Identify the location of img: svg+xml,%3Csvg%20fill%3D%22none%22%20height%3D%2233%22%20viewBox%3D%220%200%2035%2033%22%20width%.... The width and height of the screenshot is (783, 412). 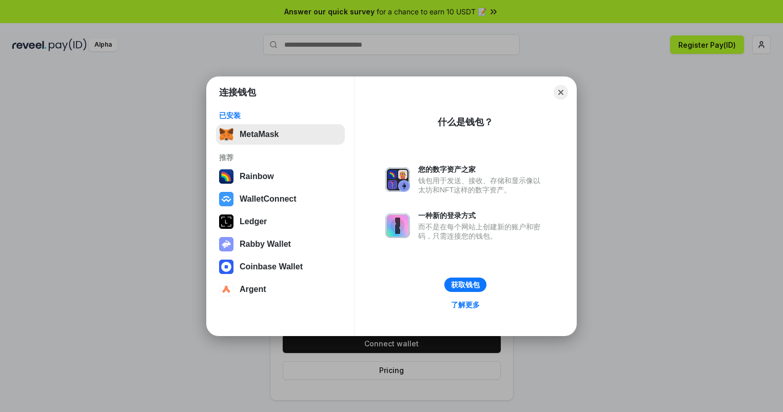
(226, 134).